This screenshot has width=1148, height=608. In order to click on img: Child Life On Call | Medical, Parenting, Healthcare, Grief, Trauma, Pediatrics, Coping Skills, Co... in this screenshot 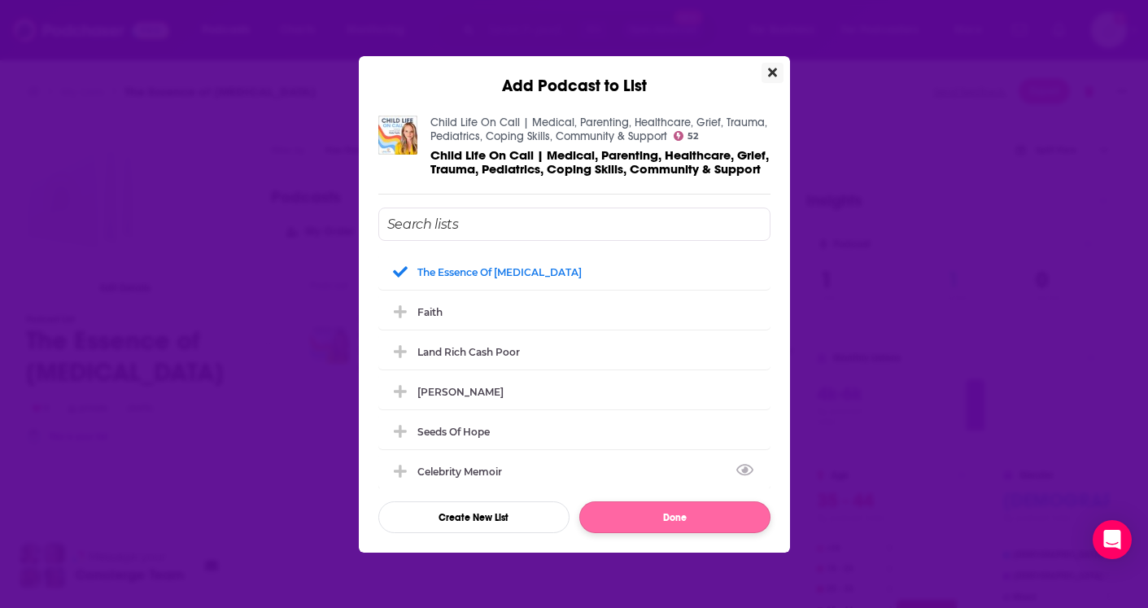, I will do `click(398, 135)`.